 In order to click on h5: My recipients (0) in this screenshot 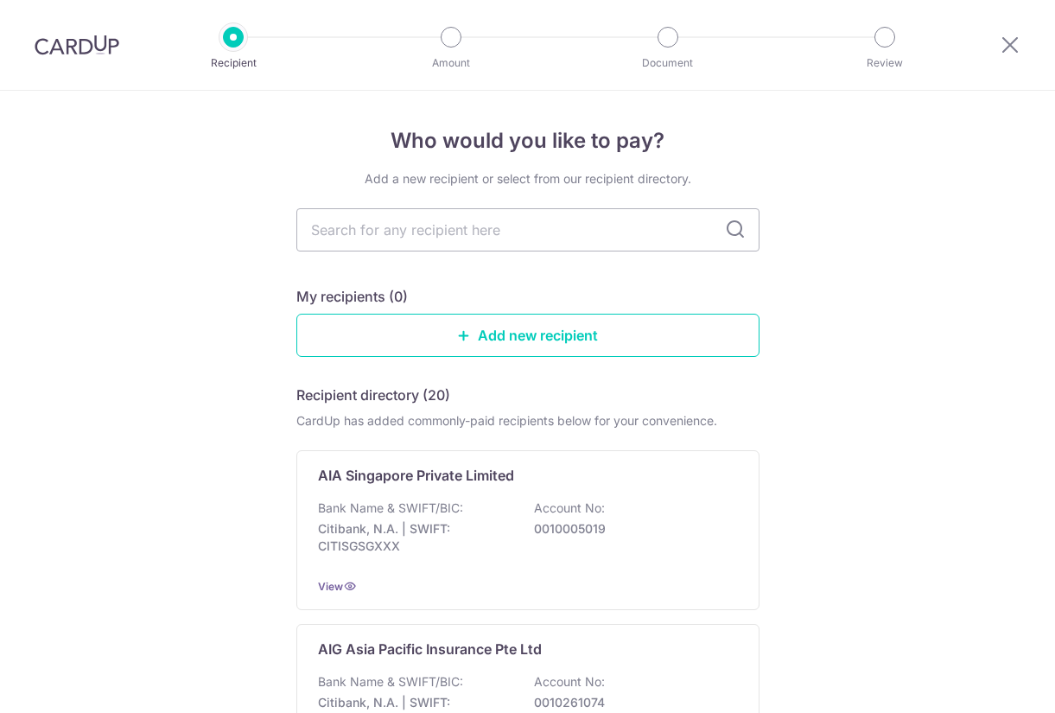, I will do `click(352, 296)`.